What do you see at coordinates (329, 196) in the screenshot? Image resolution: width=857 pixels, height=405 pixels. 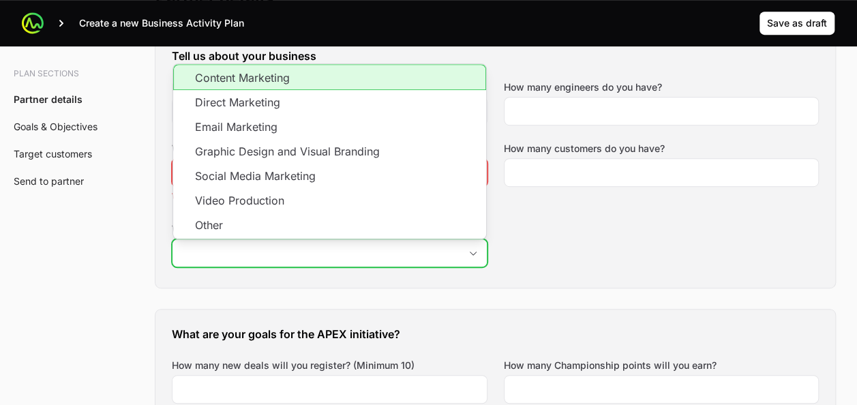 I see `li: Which country do you operate in? is required.` at bounding box center [329, 196].